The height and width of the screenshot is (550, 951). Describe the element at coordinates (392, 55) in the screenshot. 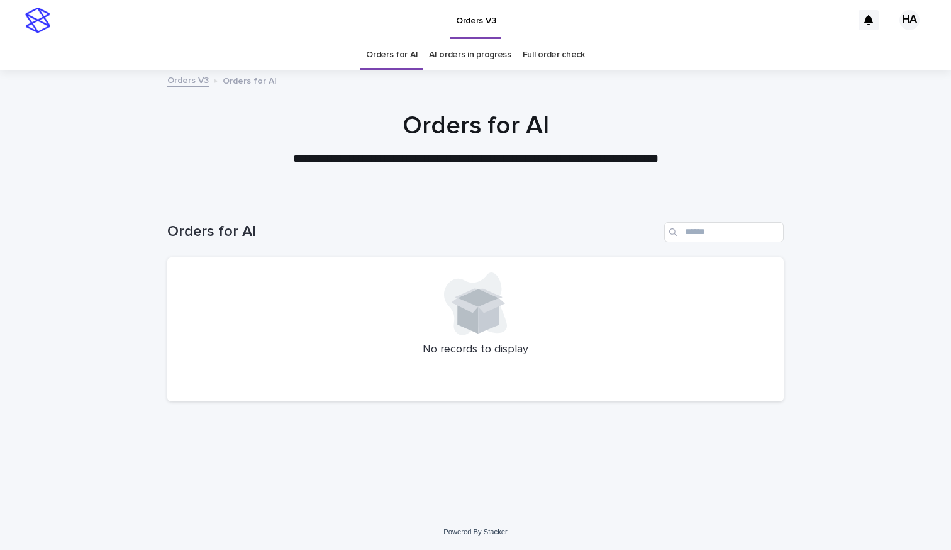

I see `a: Orders for AI` at that location.